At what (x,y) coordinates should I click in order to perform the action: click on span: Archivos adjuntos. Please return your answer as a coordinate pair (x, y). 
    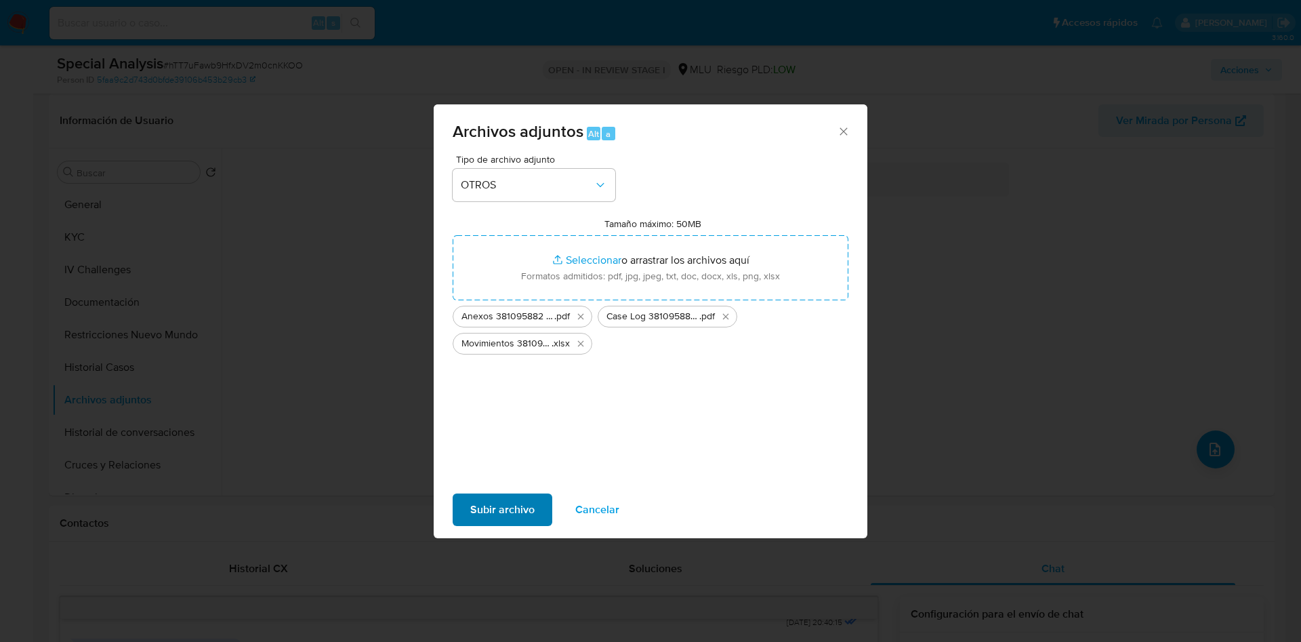
    Looking at the image, I should click on (518, 131).